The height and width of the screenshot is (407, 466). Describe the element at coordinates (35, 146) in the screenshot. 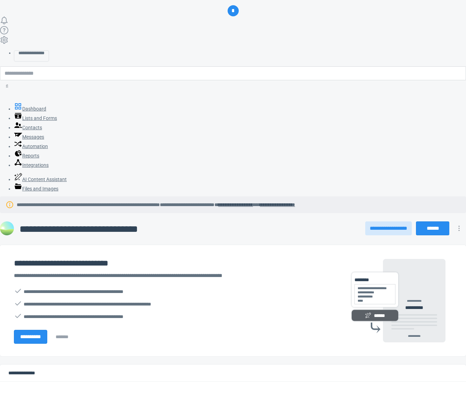

I see `span: Automation` at that location.